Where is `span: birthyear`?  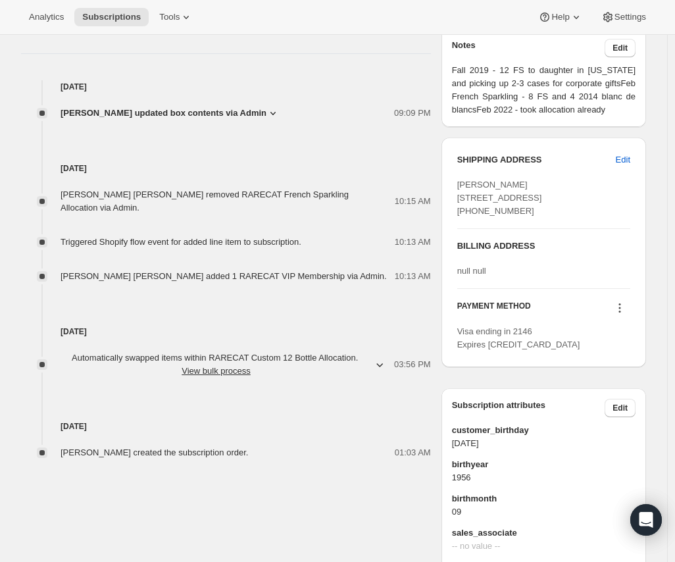
span: birthyear is located at coordinates (543, 464).